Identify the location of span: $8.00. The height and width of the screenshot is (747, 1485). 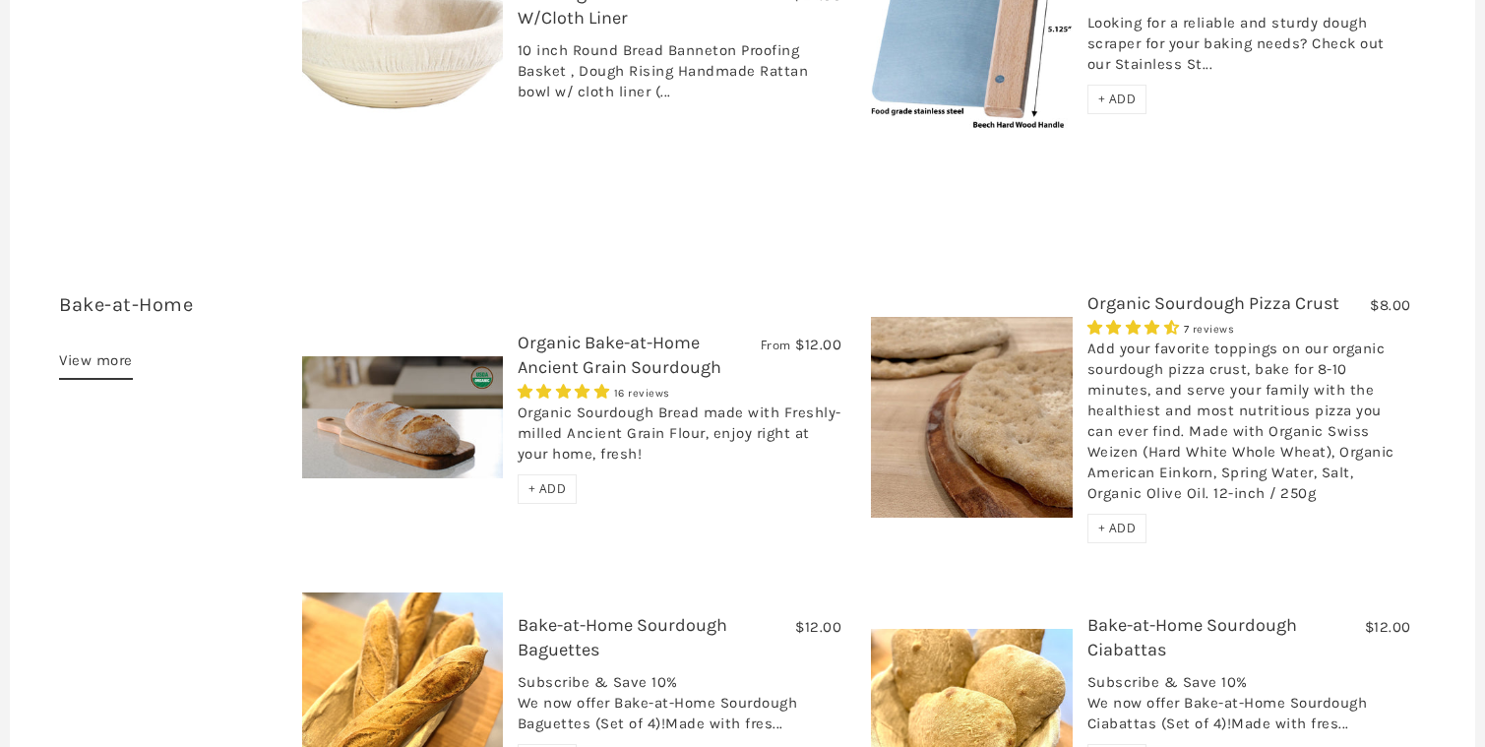
(1391, 305).